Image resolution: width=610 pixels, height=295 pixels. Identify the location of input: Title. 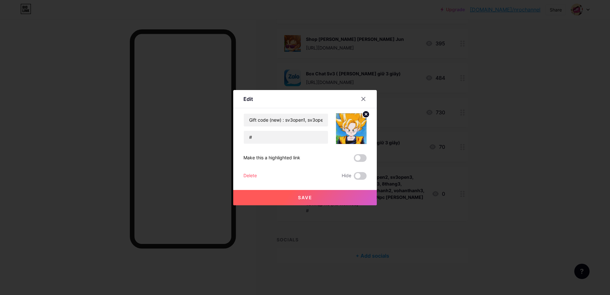
(286, 120).